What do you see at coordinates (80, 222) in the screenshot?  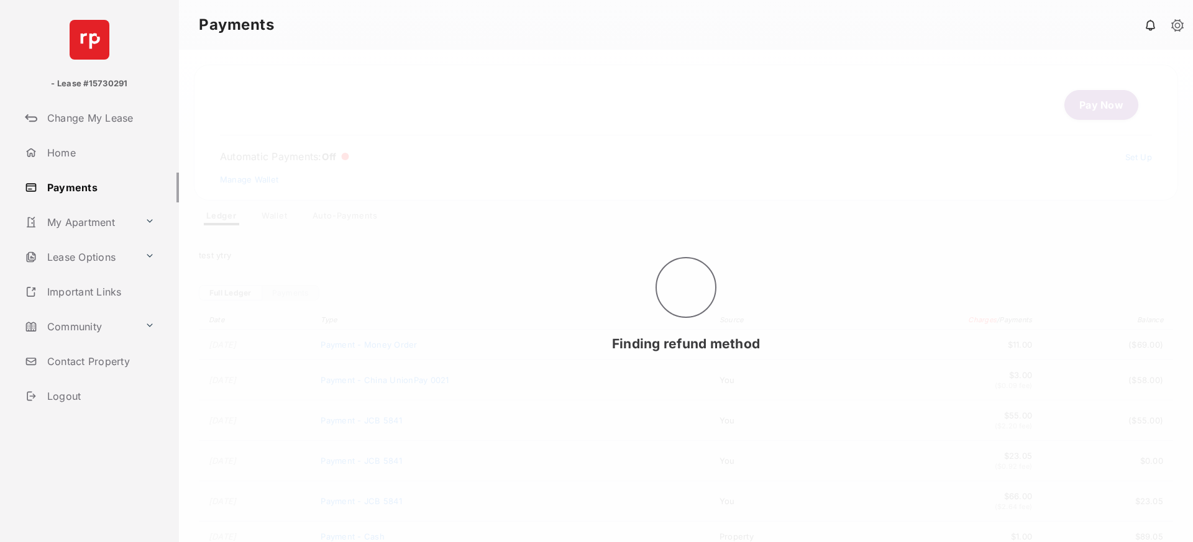 I see `a: My Apartment` at bounding box center [80, 222].